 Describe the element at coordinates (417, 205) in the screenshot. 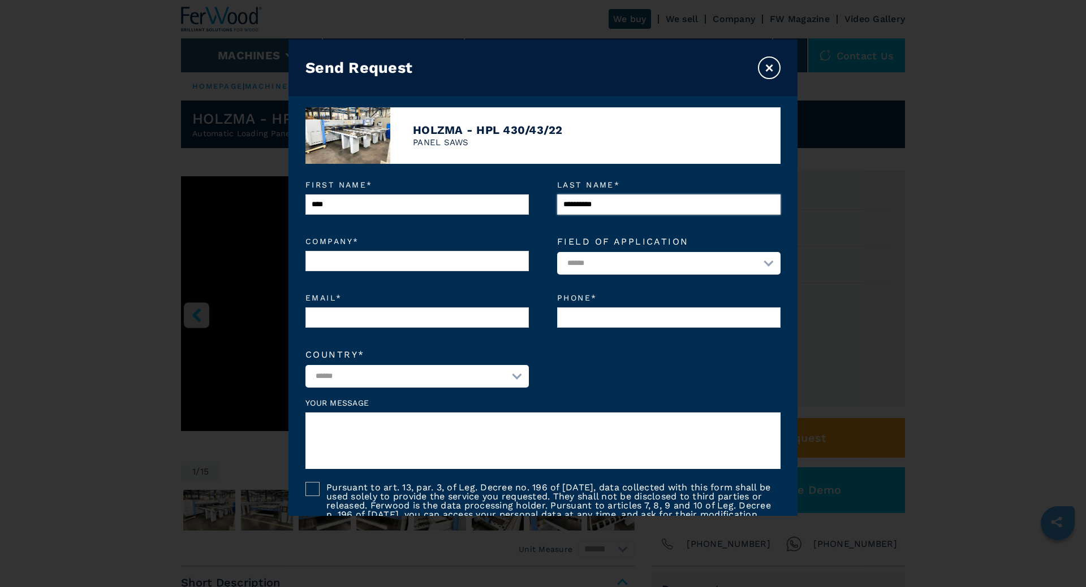

I see `input: First name*` at that location.